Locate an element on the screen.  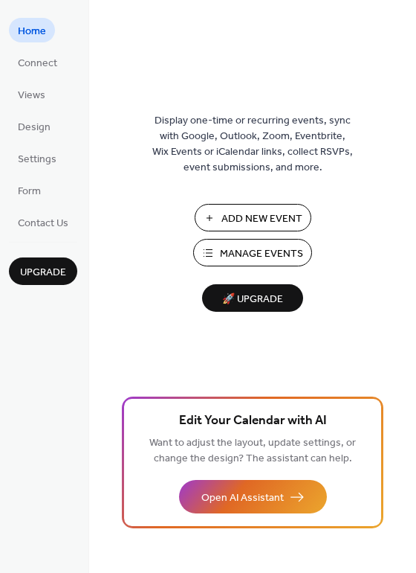
a: Form is located at coordinates (29, 190).